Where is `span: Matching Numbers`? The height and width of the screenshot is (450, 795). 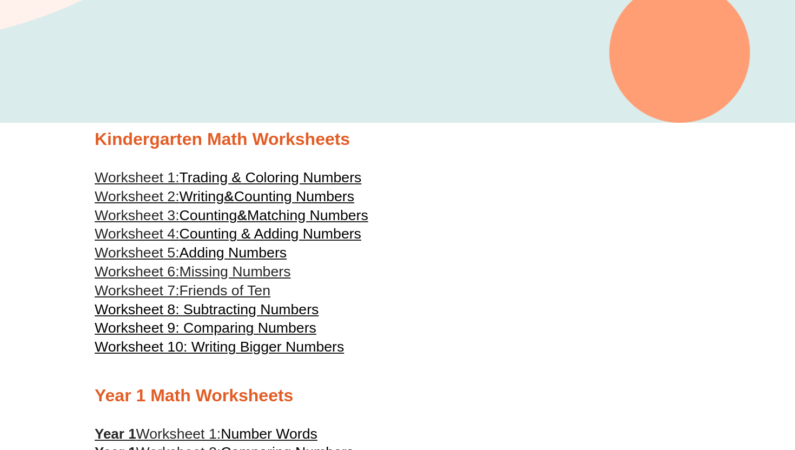 span: Matching Numbers is located at coordinates (308, 215).